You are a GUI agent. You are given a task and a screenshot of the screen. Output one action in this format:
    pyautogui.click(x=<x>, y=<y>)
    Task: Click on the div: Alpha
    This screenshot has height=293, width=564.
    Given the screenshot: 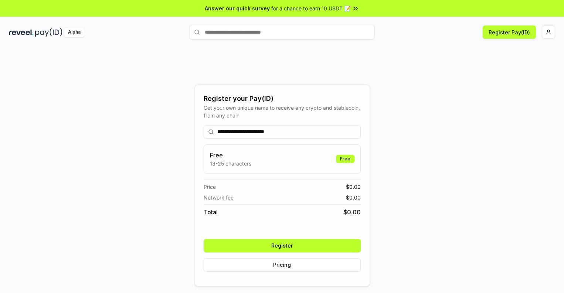 What is the action you would take?
    pyautogui.click(x=74, y=32)
    